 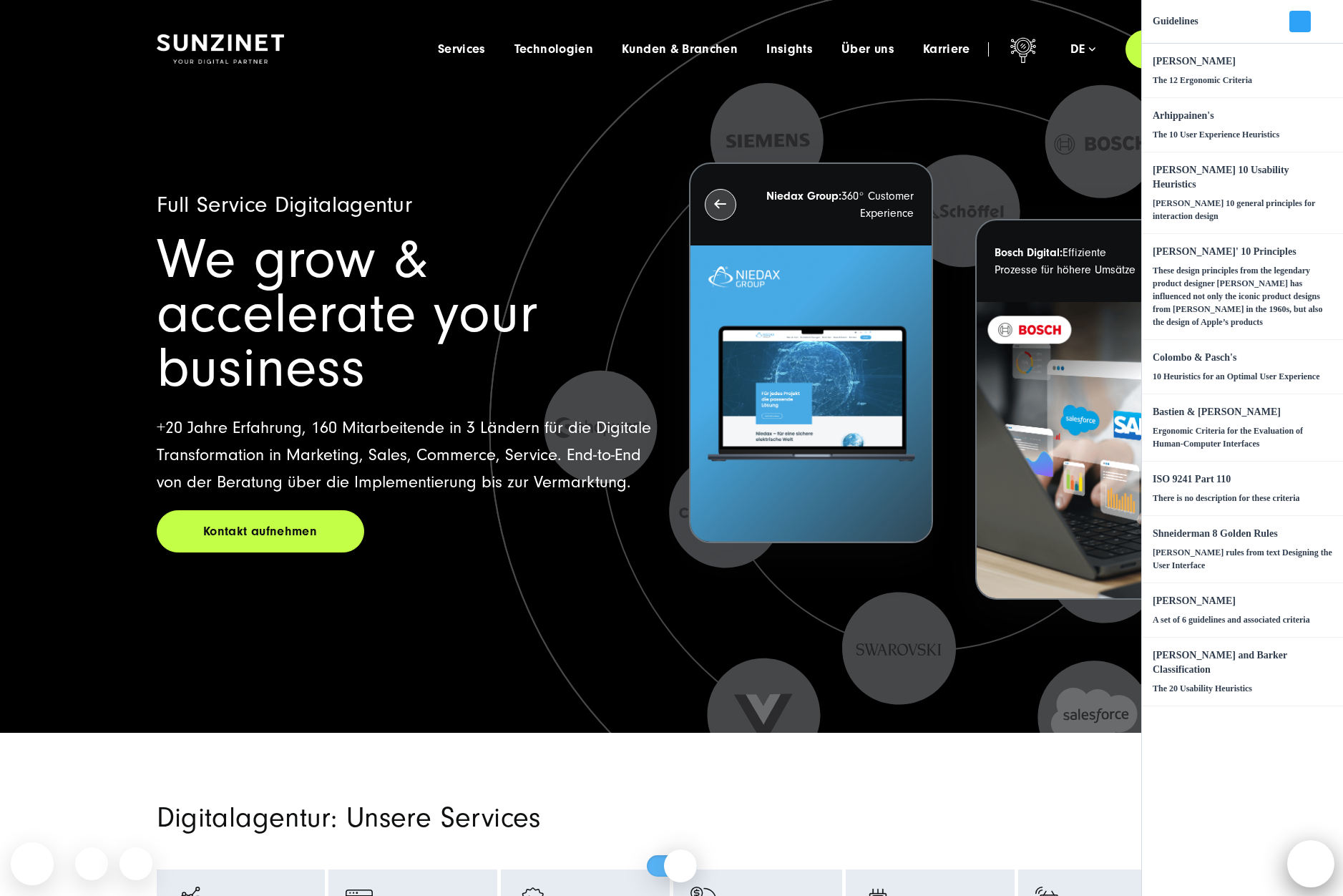 What do you see at coordinates (1221, 22) in the screenshot?
I see `h3: Guidelines` at bounding box center [1221, 22].